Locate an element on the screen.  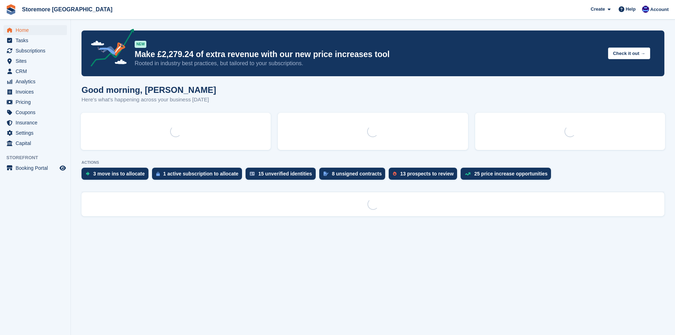
a: Preview store is located at coordinates (63, 168).